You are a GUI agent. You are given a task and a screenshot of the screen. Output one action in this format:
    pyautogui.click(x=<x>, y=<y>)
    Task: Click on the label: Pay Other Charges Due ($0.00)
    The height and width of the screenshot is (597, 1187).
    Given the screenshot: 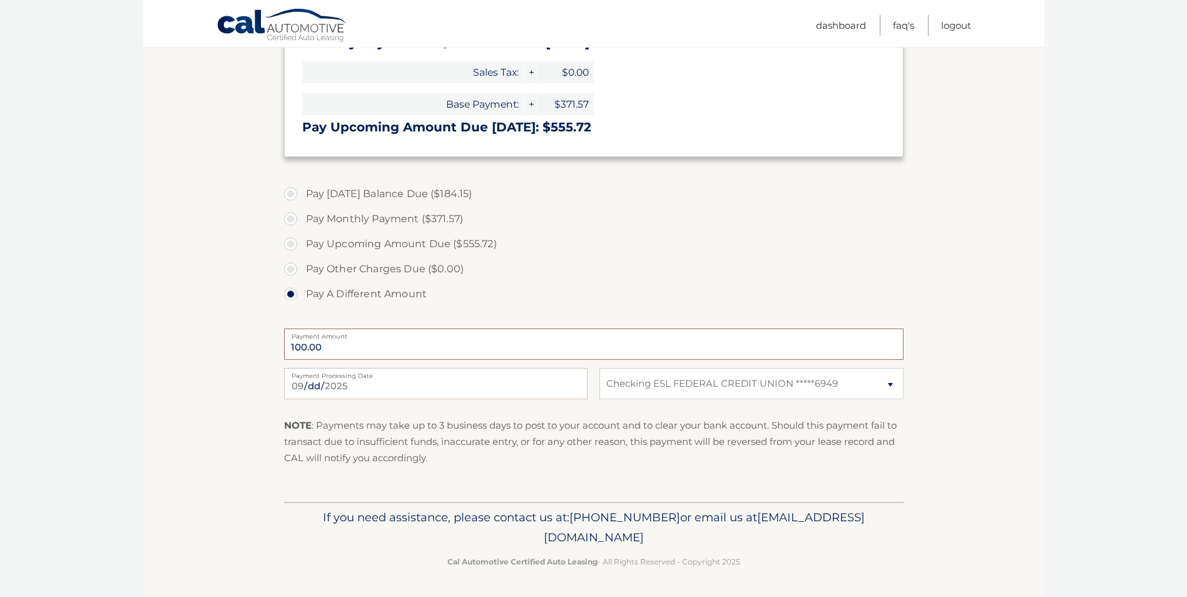 What is the action you would take?
    pyautogui.click(x=594, y=269)
    